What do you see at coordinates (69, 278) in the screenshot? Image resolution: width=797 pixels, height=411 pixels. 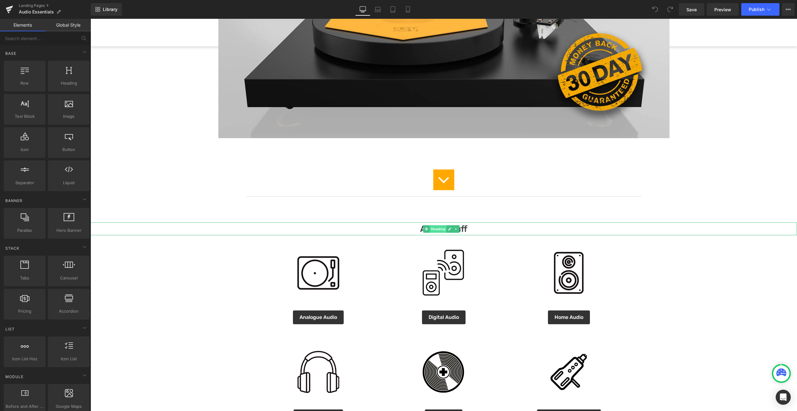 I see `span: Carousel` at bounding box center [69, 278].